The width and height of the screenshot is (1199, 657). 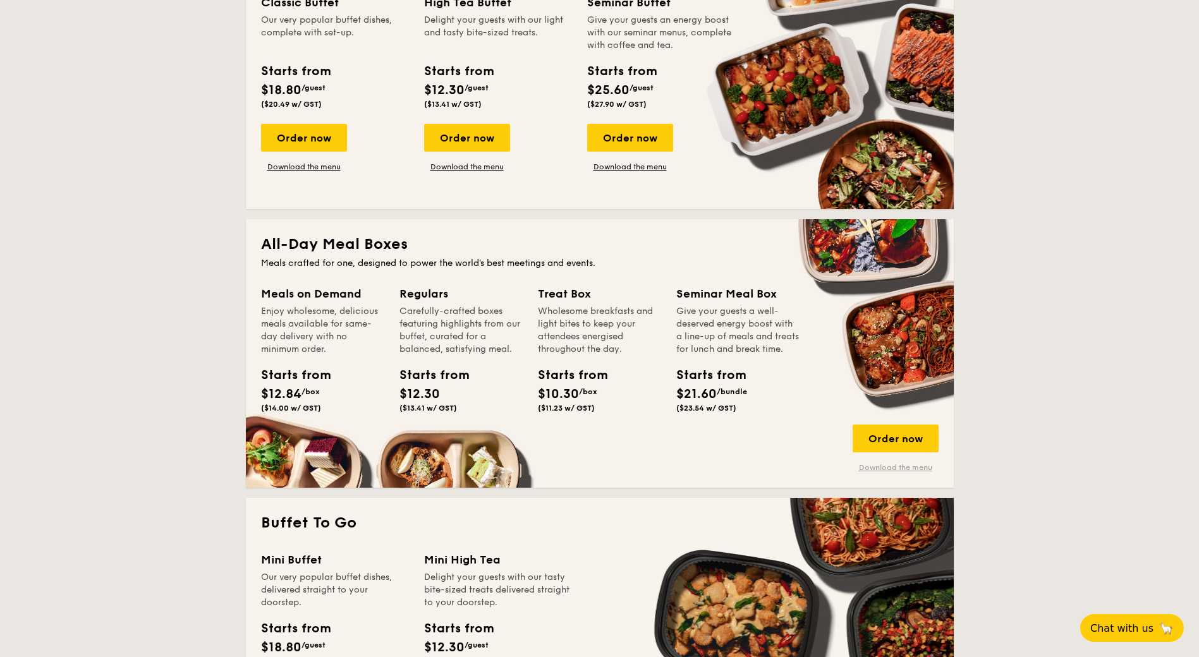 I want to click on div: Wholesome breakfasts and light bites to keep your attendees energised throughout the day., so click(x=599, y=331).